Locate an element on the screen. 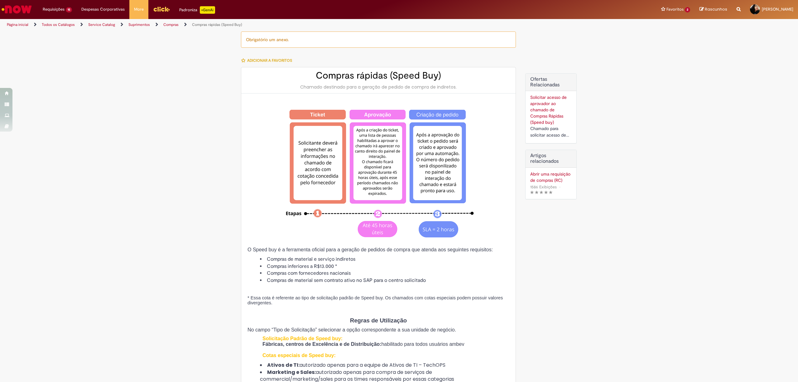 The image size is (798, 382). span: More is located at coordinates (139, 9).